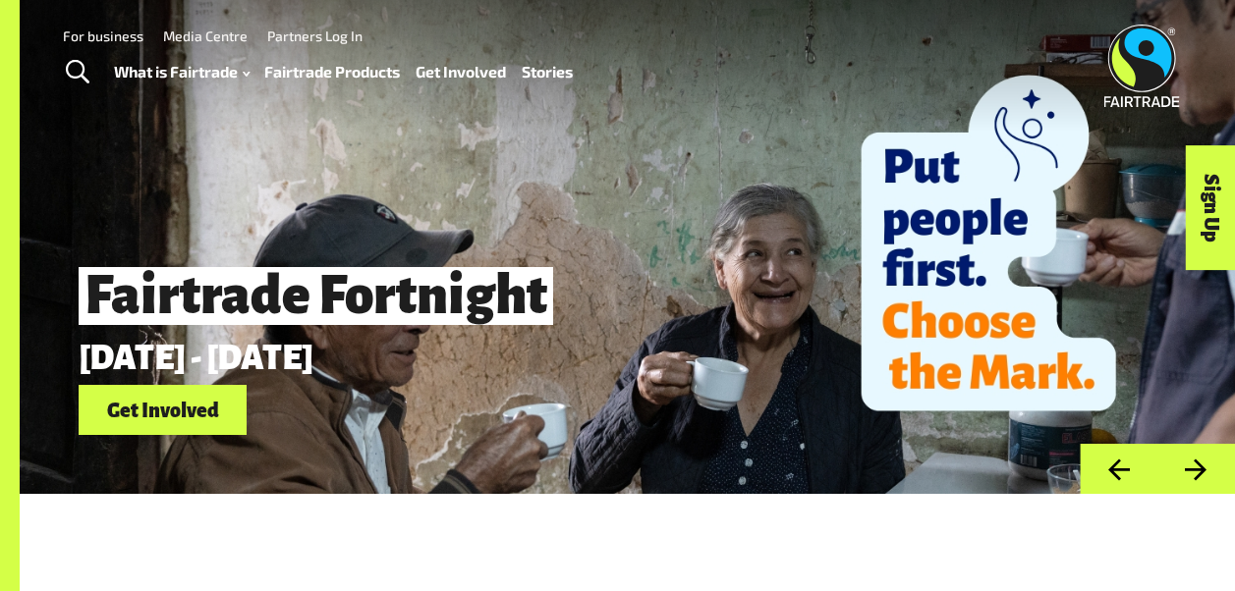  What do you see at coordinates (314, 35) in the screenshot?
I see `a: Partners Log In` at bounding box center [314, 35].